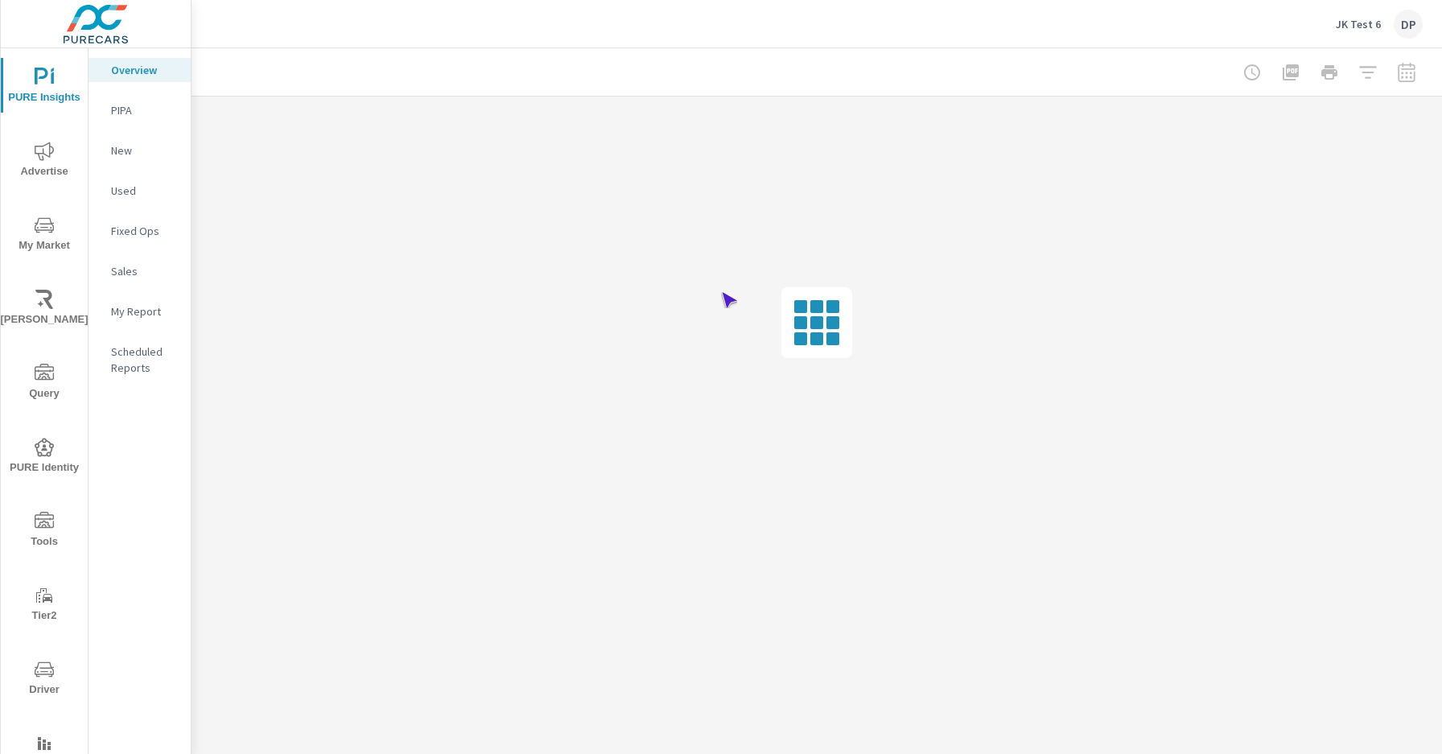 This screenshot has height=754, width=1442. What do you see at coordinates (144, 150) in the screenshot?
I see `p: New` at bounding box center [144, 150].